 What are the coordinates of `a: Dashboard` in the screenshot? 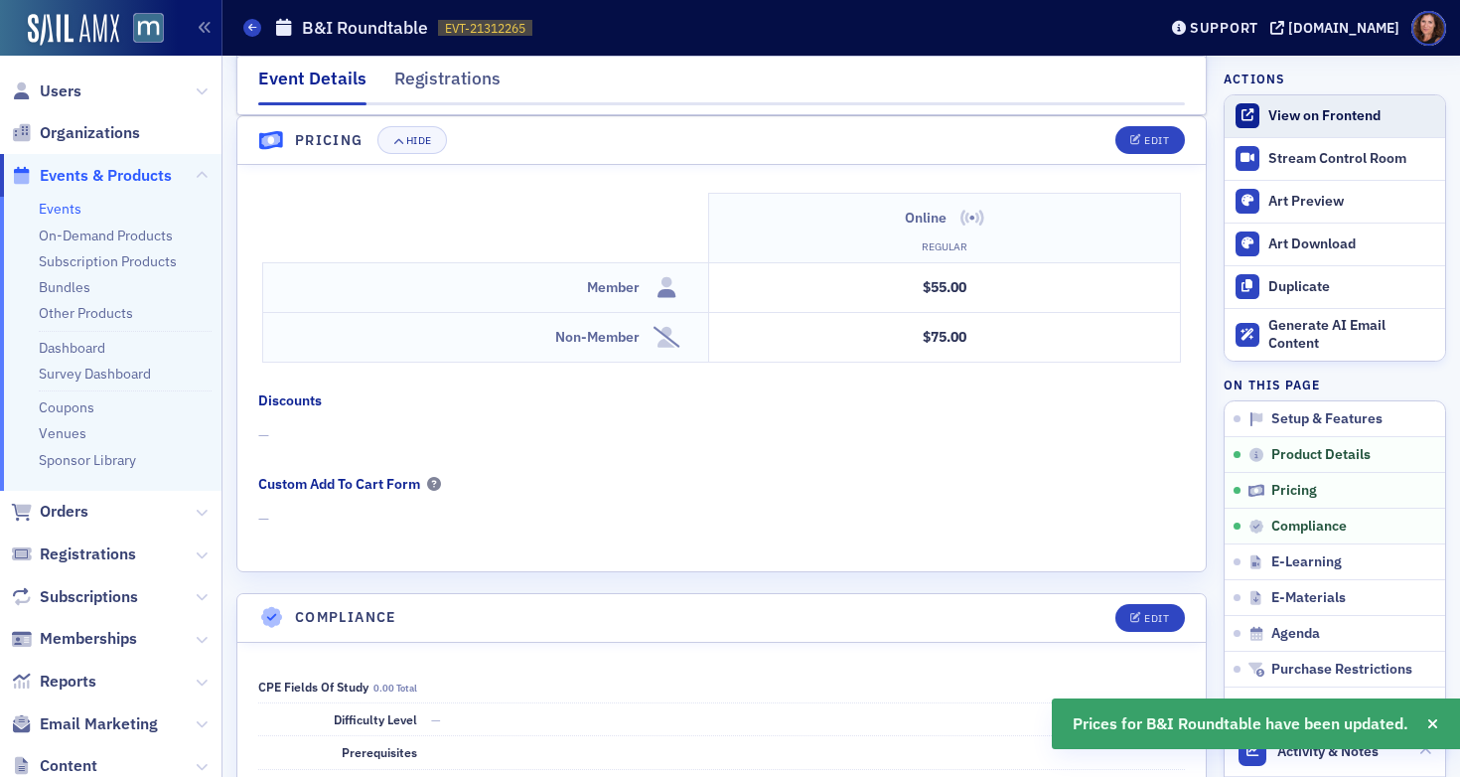 It's located at (72, 348).